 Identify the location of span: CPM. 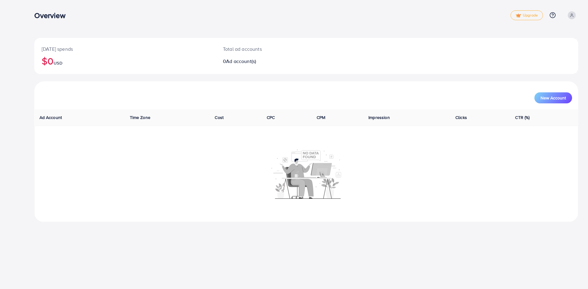
(321, 118).